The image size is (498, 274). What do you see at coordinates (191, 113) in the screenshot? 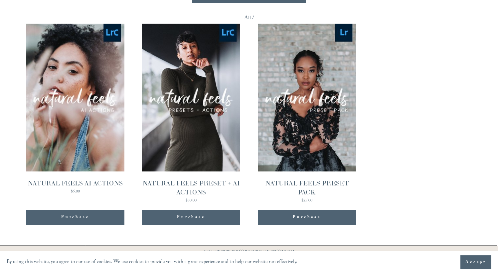
I see `a: NATURAL FEELS PRESET + AI ACTIONS` at bounding box center [191, 113].